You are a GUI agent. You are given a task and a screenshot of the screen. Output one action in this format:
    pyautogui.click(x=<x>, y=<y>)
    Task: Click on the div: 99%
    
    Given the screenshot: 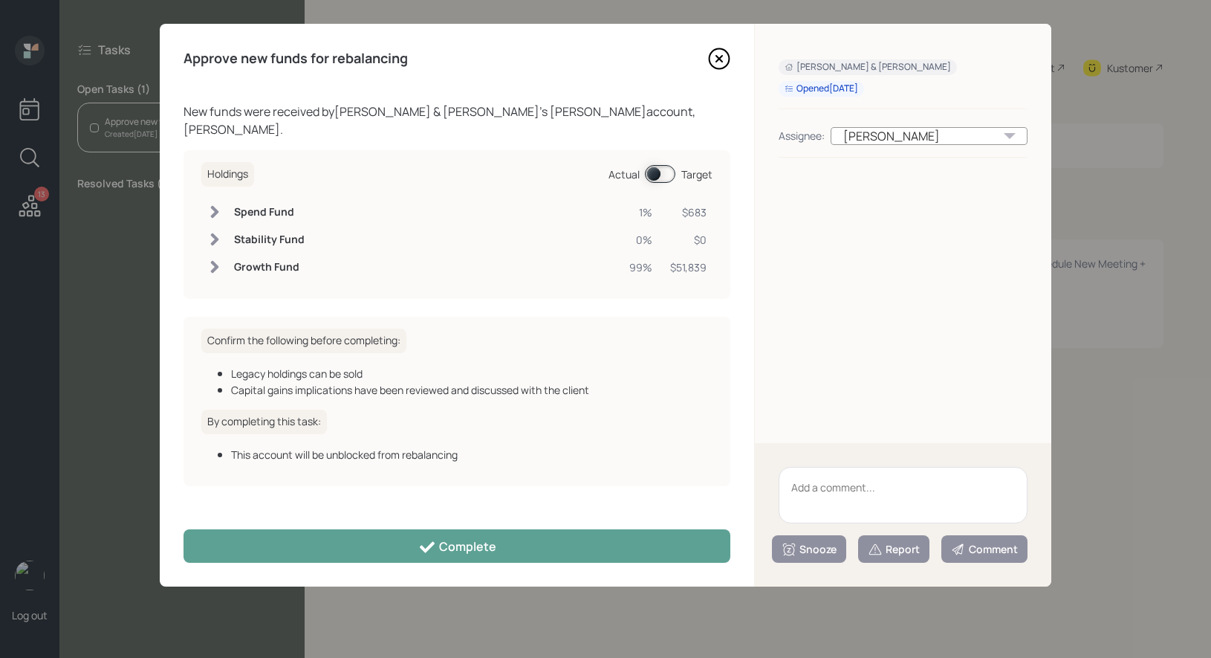 What is the action you would take?
    pyautogui.click(x=640, y=267)
    